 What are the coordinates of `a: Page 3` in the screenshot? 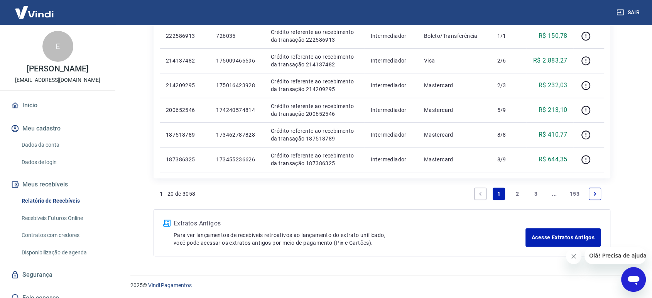 It's located at (536, 194).